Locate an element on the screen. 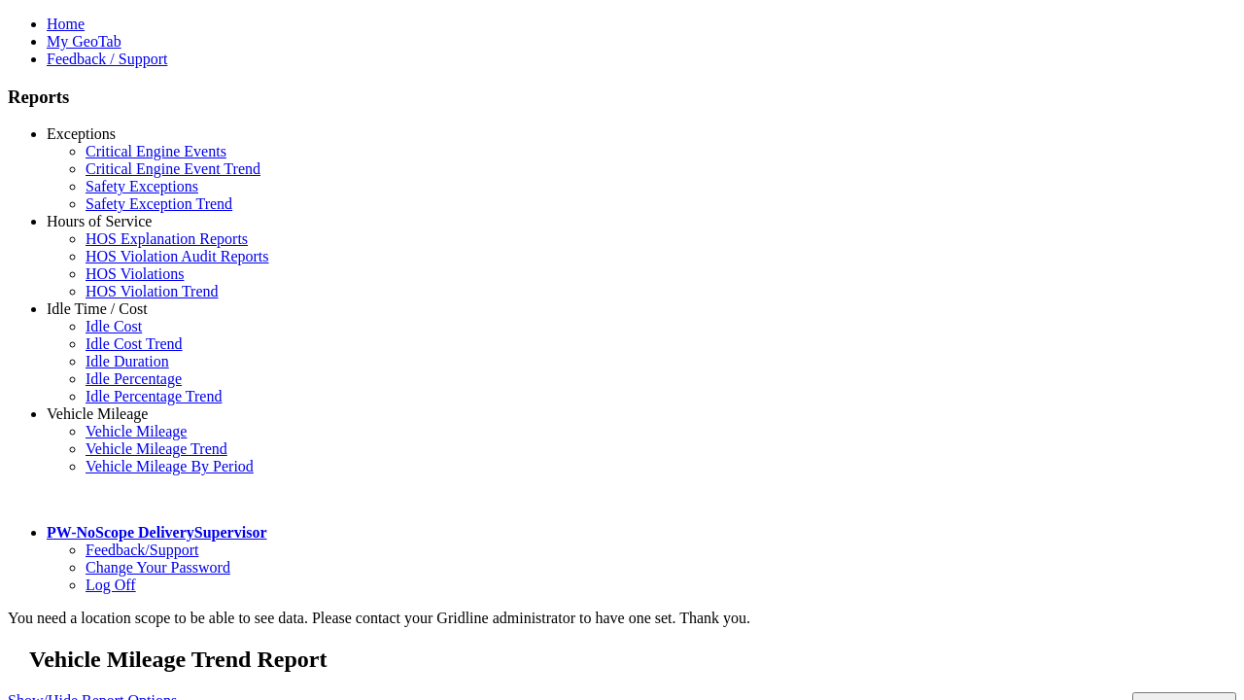  a: Critical Engine Event Trend is located at coordinates (173, 168).